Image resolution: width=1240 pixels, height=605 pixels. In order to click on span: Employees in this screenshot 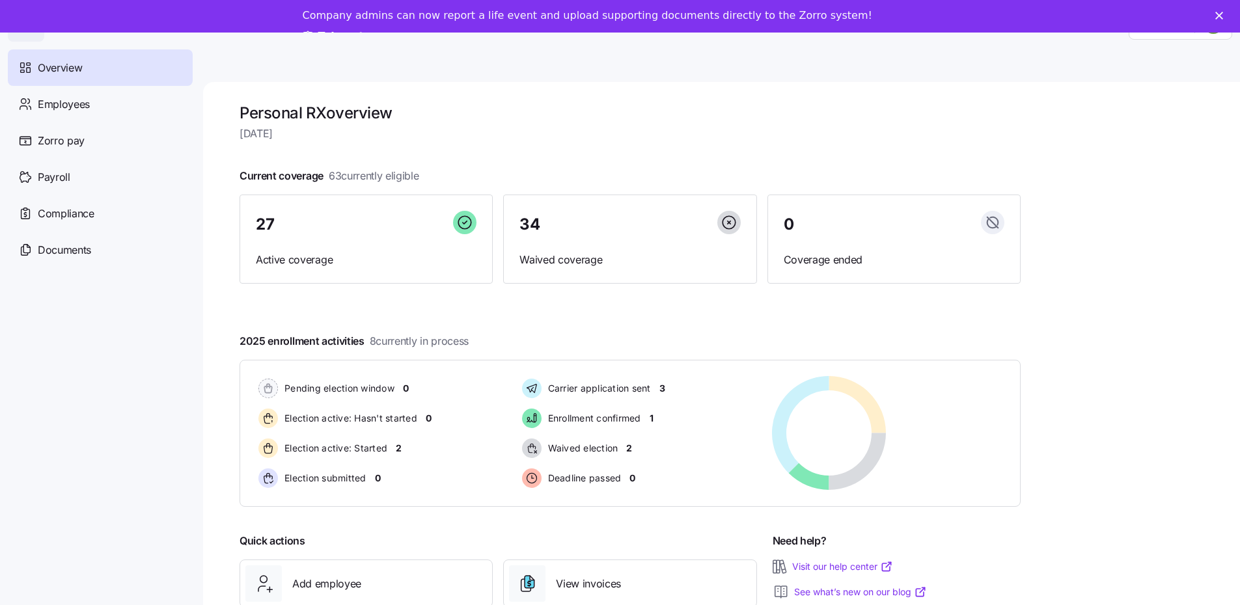, I will do `click(64, 104)`.